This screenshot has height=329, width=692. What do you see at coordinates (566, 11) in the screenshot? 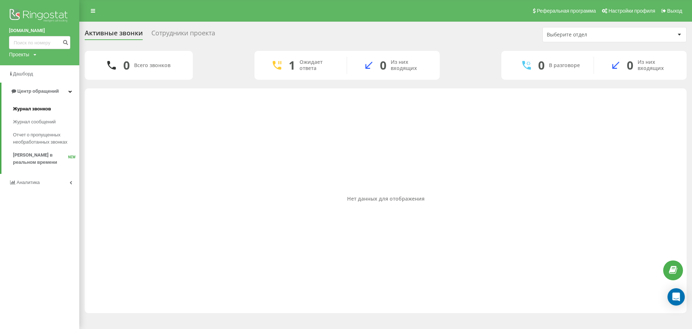
I see `span: Реферальная программа` at bounding box center [566, 11].